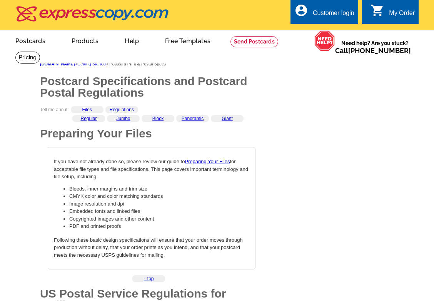 The width and height of the screenshot is (434, 301). Describe the element at coordinates (148, 87) in the screenshot. I see `h1: Postcard Specifications and Postcard Postal Regulations` at that location.